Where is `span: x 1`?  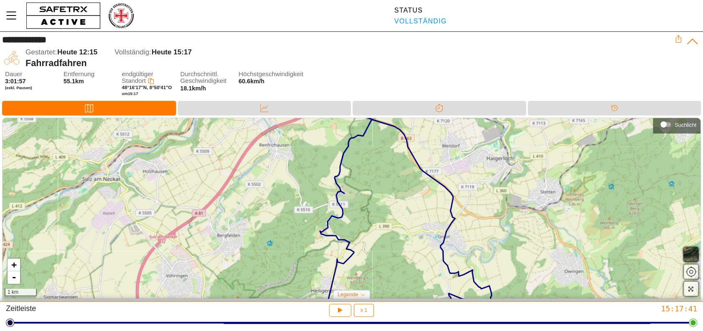
span: x 1 is located at coordinates (364, 310).